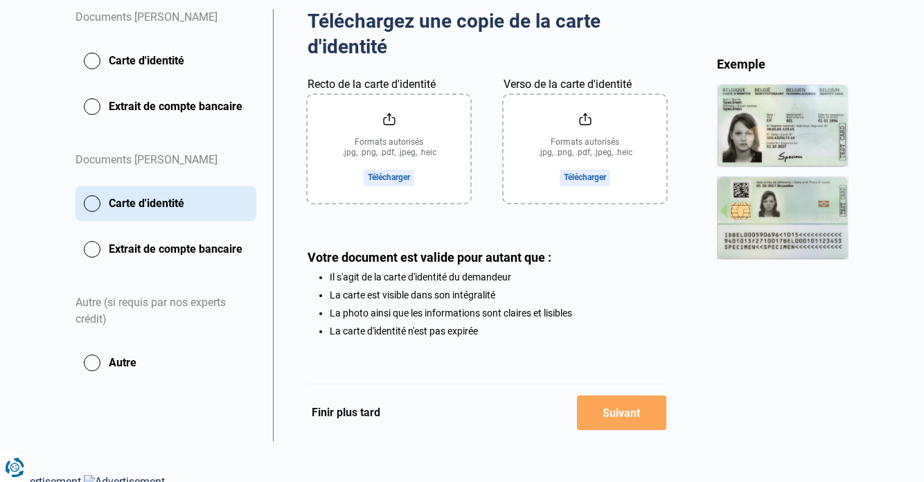 The height and width of the screenshot is (482, 924). Describe the element at coordinates (498, 331) in the screenshot. I see `li: La carte d'identité n'est pas expirée` at that location.